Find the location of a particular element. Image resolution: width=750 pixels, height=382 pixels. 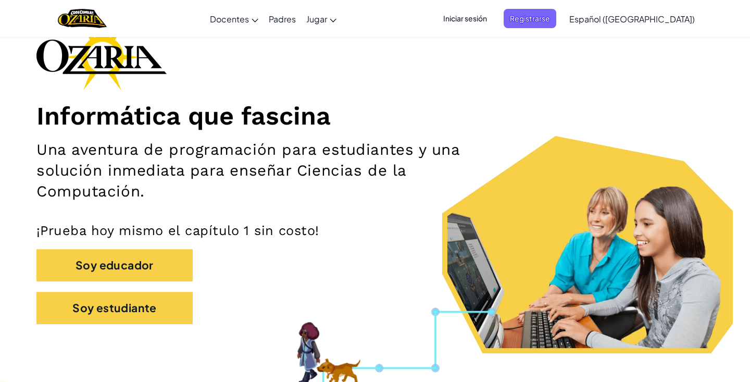

a: Ozaria by CodeCombat logo is located at coordinates (82, 18).